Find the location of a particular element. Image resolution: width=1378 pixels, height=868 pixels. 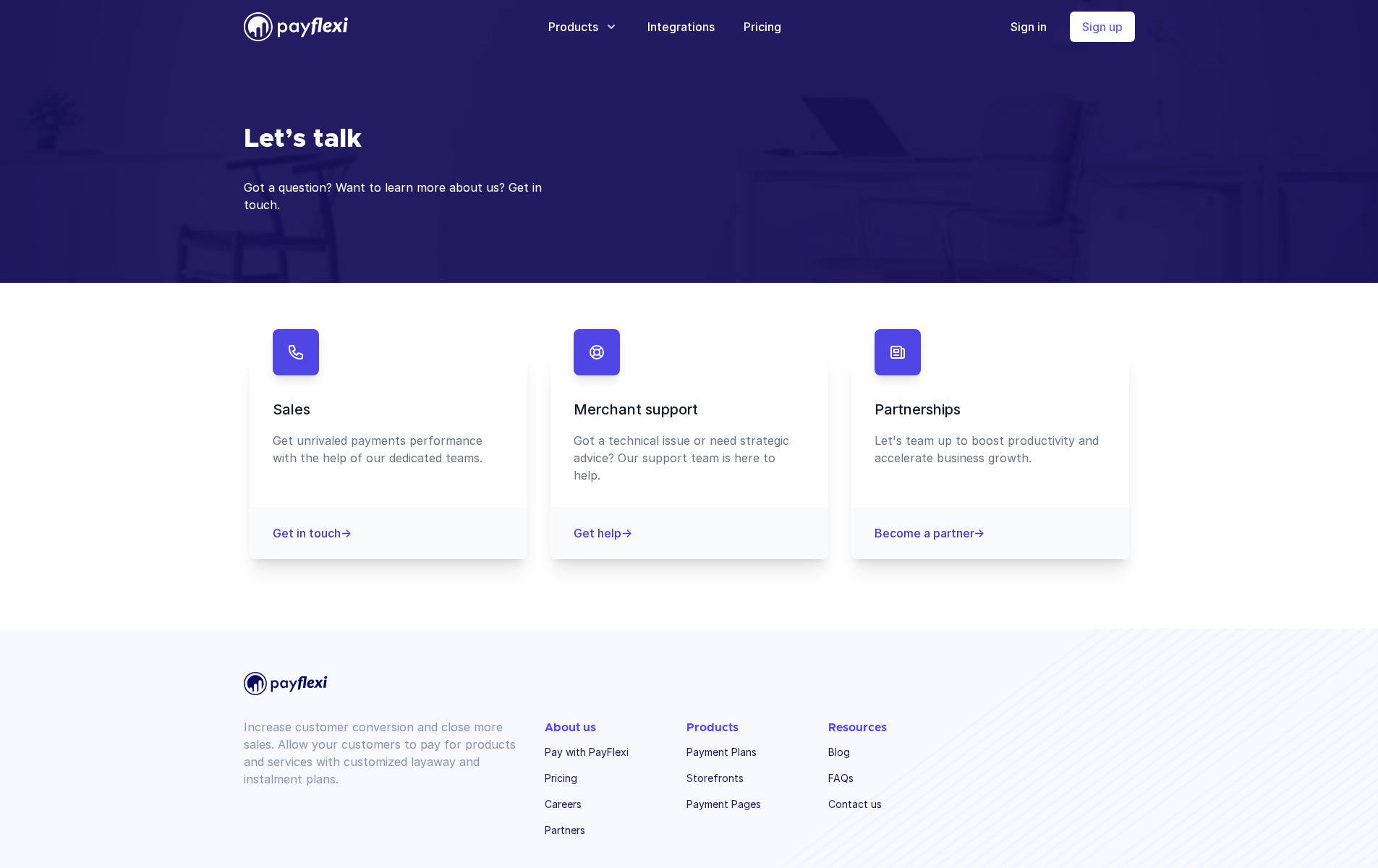

a: Become a partner is located at coordinates (929, 533).